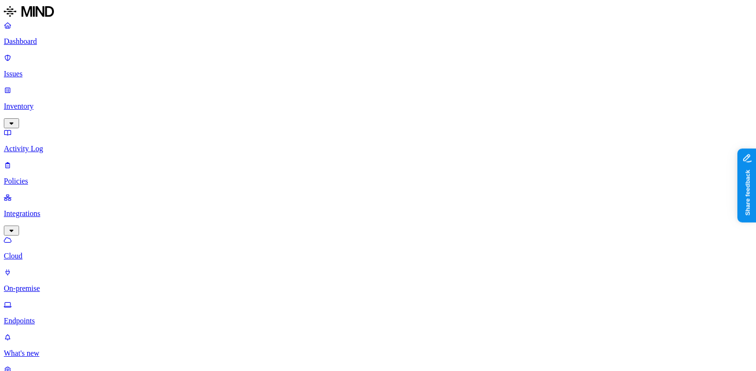  I want to click on a: Endpoints, so click(378, 313).